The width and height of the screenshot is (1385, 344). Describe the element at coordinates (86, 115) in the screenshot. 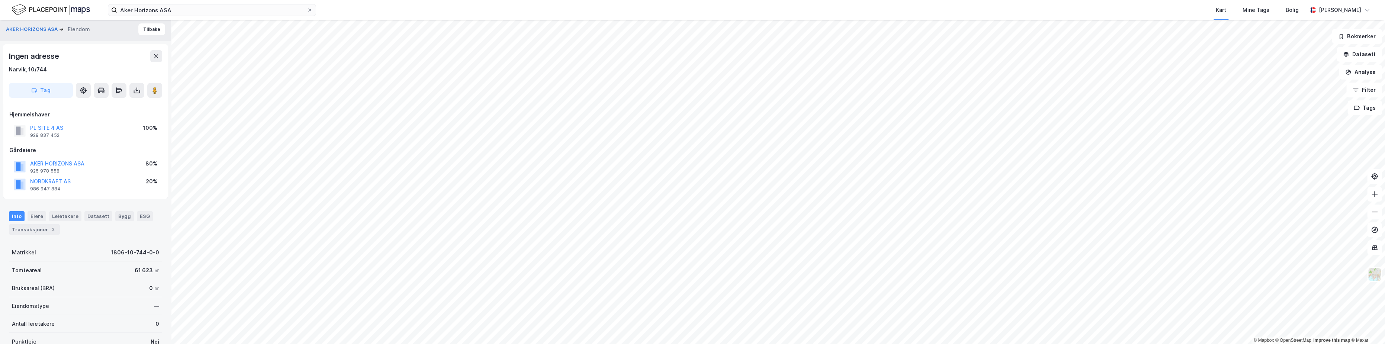

I see `div: Hjemmelshaver` at that location.